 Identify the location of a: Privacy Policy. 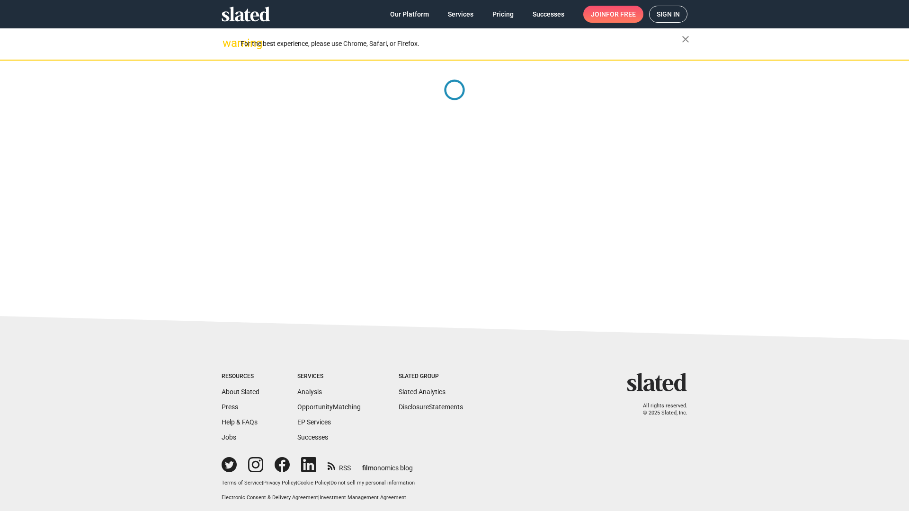
(279, 483).